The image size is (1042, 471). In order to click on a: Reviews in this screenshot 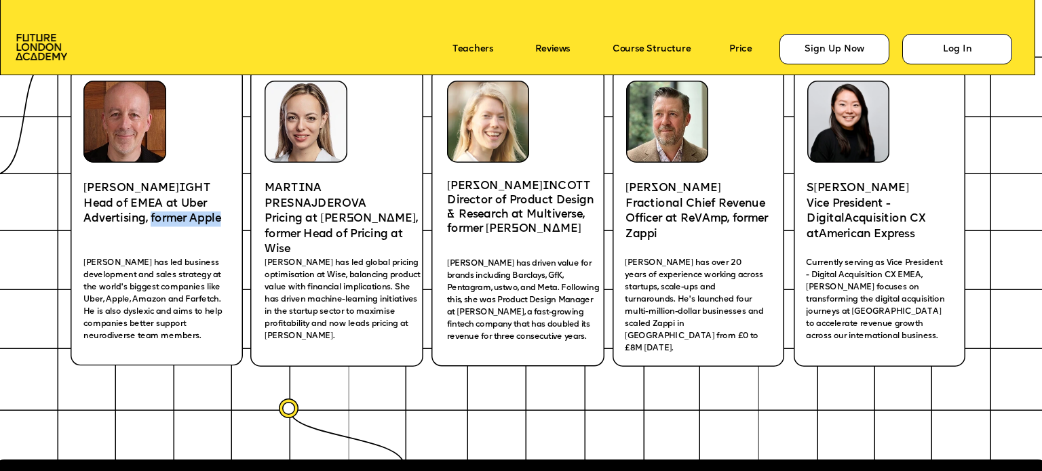, I will do `click(552, 49)`.